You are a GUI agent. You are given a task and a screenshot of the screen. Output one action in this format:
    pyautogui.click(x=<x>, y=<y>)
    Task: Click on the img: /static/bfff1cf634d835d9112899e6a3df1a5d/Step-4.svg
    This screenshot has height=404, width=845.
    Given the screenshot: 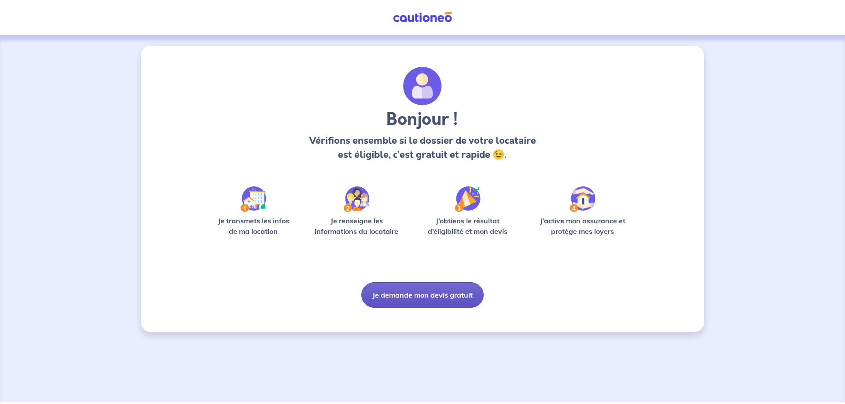 What is the action you would take?
    pyautogui.click(x=582, y=199)
    